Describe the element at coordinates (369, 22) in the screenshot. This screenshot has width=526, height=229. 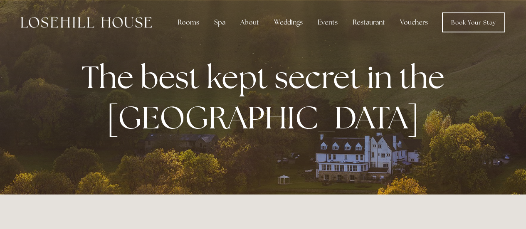
I see `div: Restaurant` at that location.